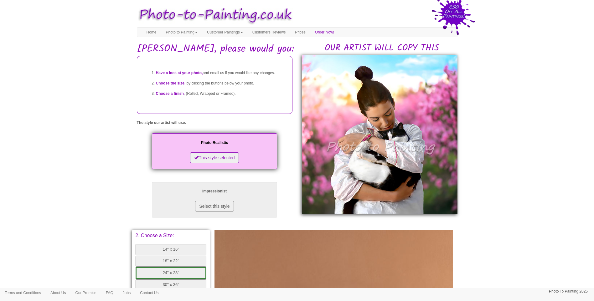 This screenshot has width=594, height=301. Describe the element at coordinates (182, 32) in the screenshot. I see `a: Photo to Painting` at that location.